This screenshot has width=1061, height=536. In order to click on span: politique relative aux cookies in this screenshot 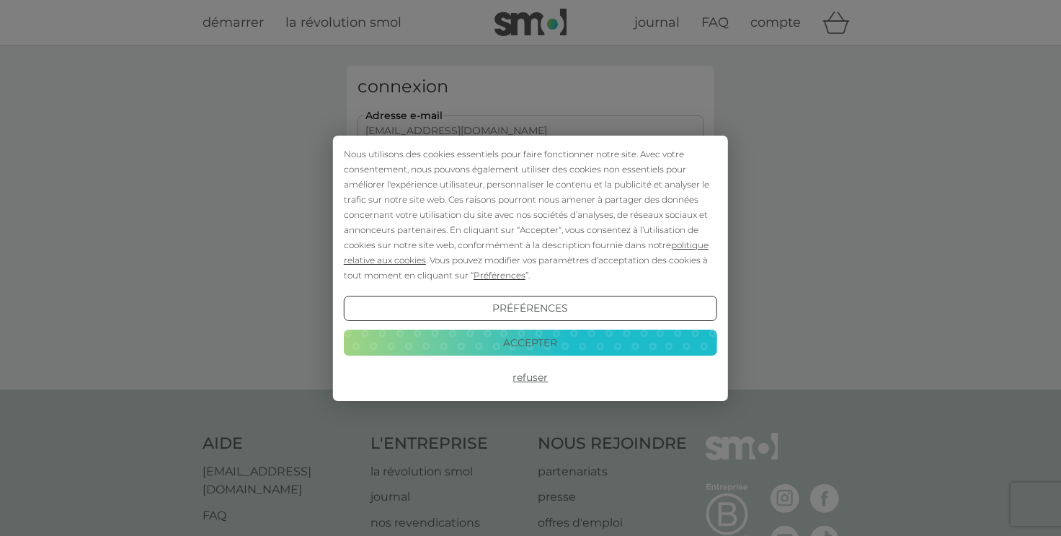, I will do `click(526, 252)`.